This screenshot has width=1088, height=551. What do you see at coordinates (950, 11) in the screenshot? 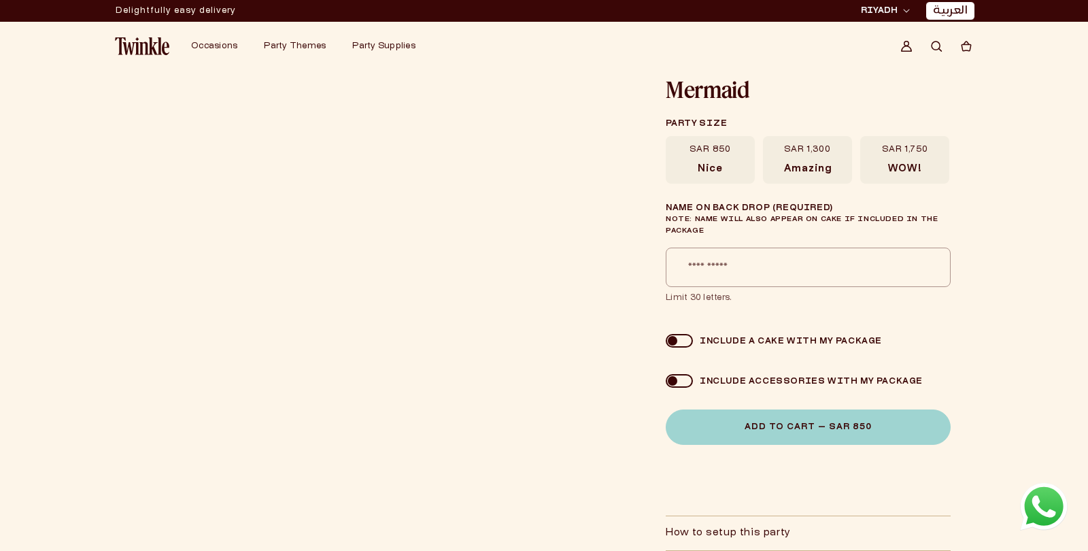
I see `a: العربية` at bounding box center [950, 11].